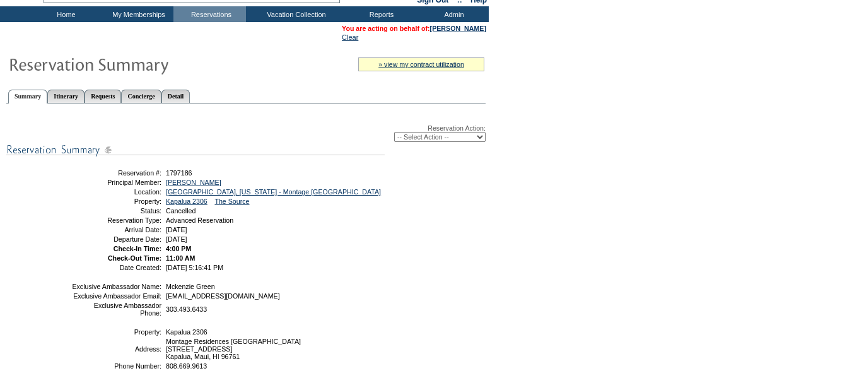 The width and height of the screenshot is (852, 378). I want to click on a: Detail, so click(176, 96).